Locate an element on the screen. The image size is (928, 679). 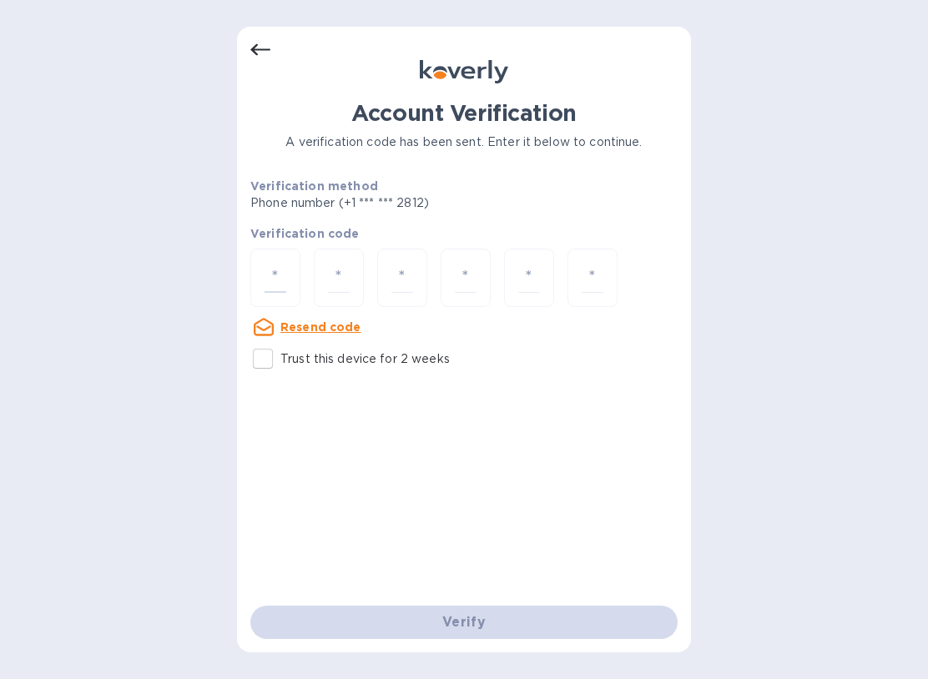
b: Verification method is located at coordinates (314, 186).